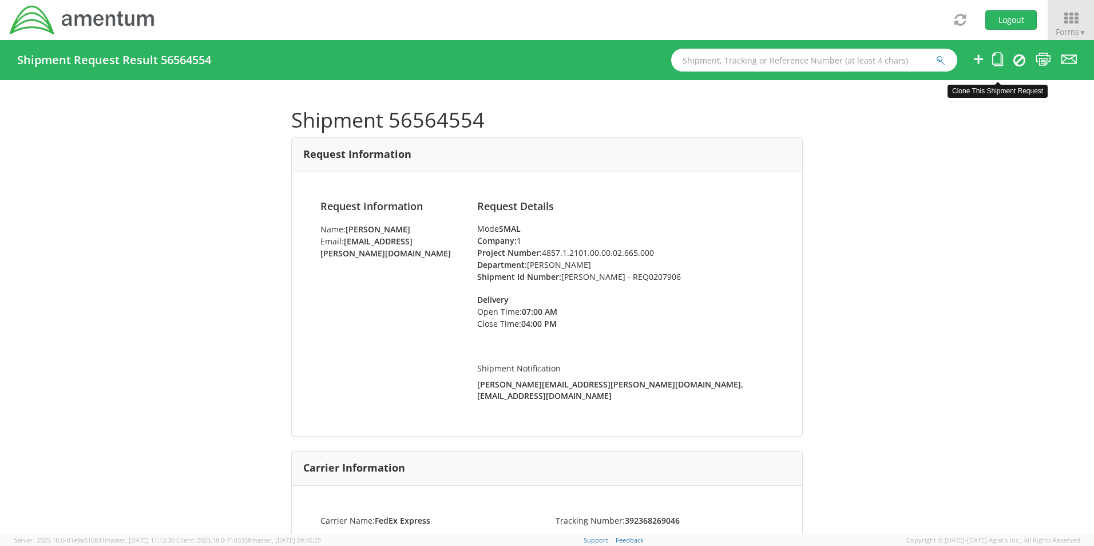  Describe the element at coordinates (997, 91) in the screenshot. I see `div: Clone This Shipment Request` at that location.